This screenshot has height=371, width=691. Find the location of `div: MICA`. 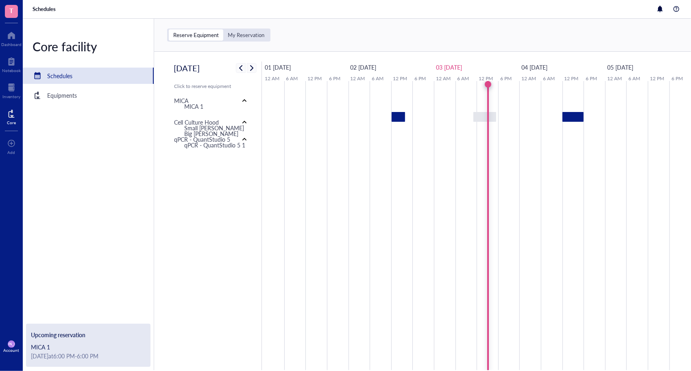

div: MICA is located at coordinates (181, 100).